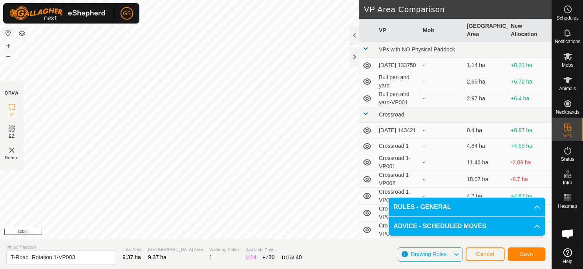 The width and height of the screenshot is (583, 269). Describe the element at coordinates (485, 98) in the screenshot. I see `td: 2.97 ha` at that location.